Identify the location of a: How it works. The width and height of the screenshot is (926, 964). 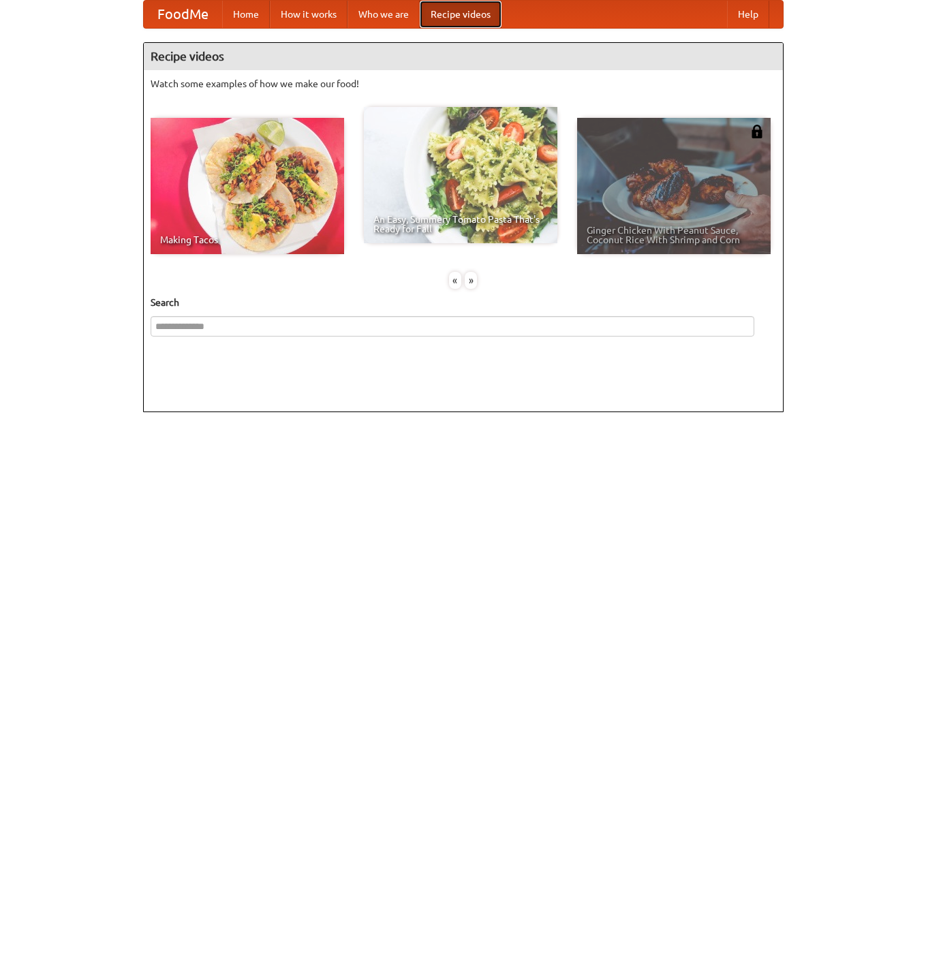
(309, 14).